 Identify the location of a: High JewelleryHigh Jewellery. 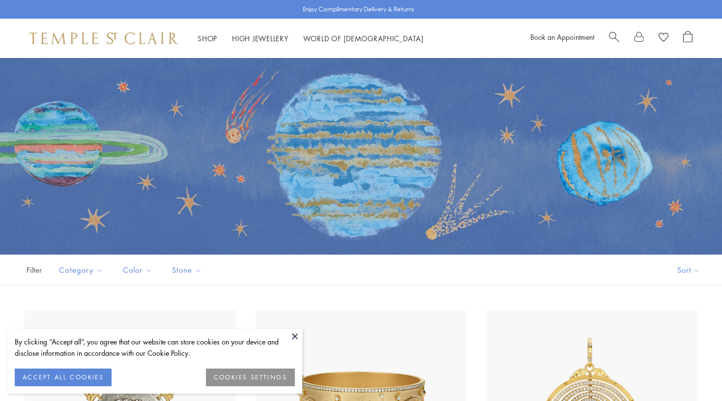
(260, 38).